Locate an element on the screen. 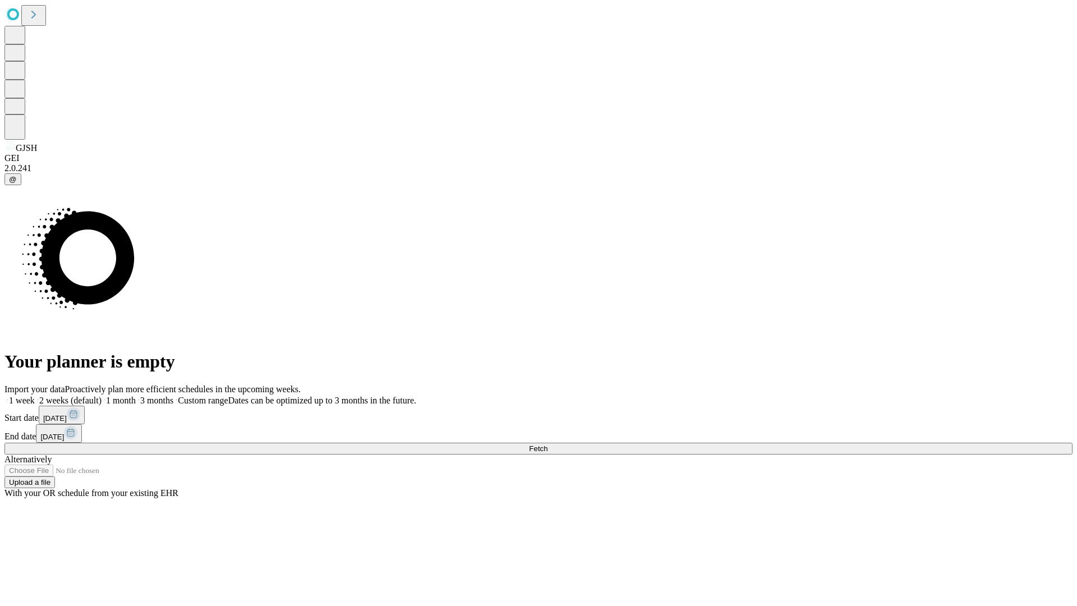  div: Start date is located at coordinates (538, 414).